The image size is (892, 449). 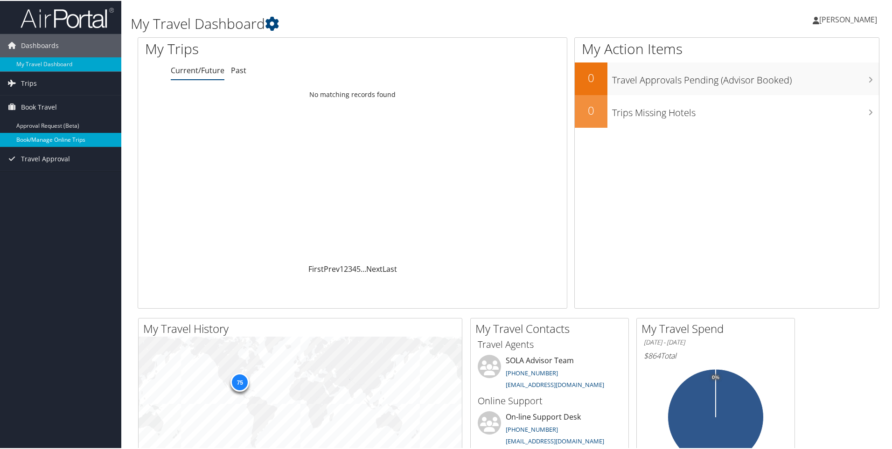 I want to click on a: 0Travel Approvals Pending (Advisor Booked), so click(x=727, y=78).